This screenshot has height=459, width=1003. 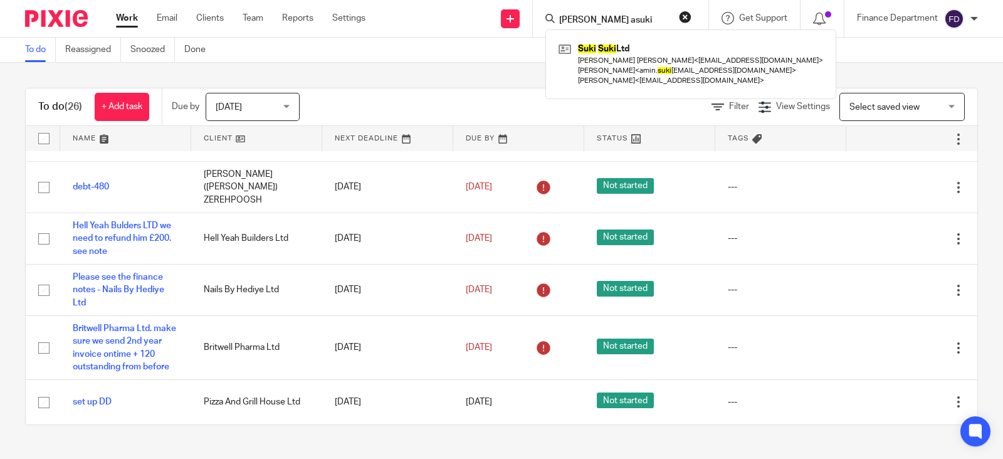 I want to click on button: Clear, so click(x=685, y=17).